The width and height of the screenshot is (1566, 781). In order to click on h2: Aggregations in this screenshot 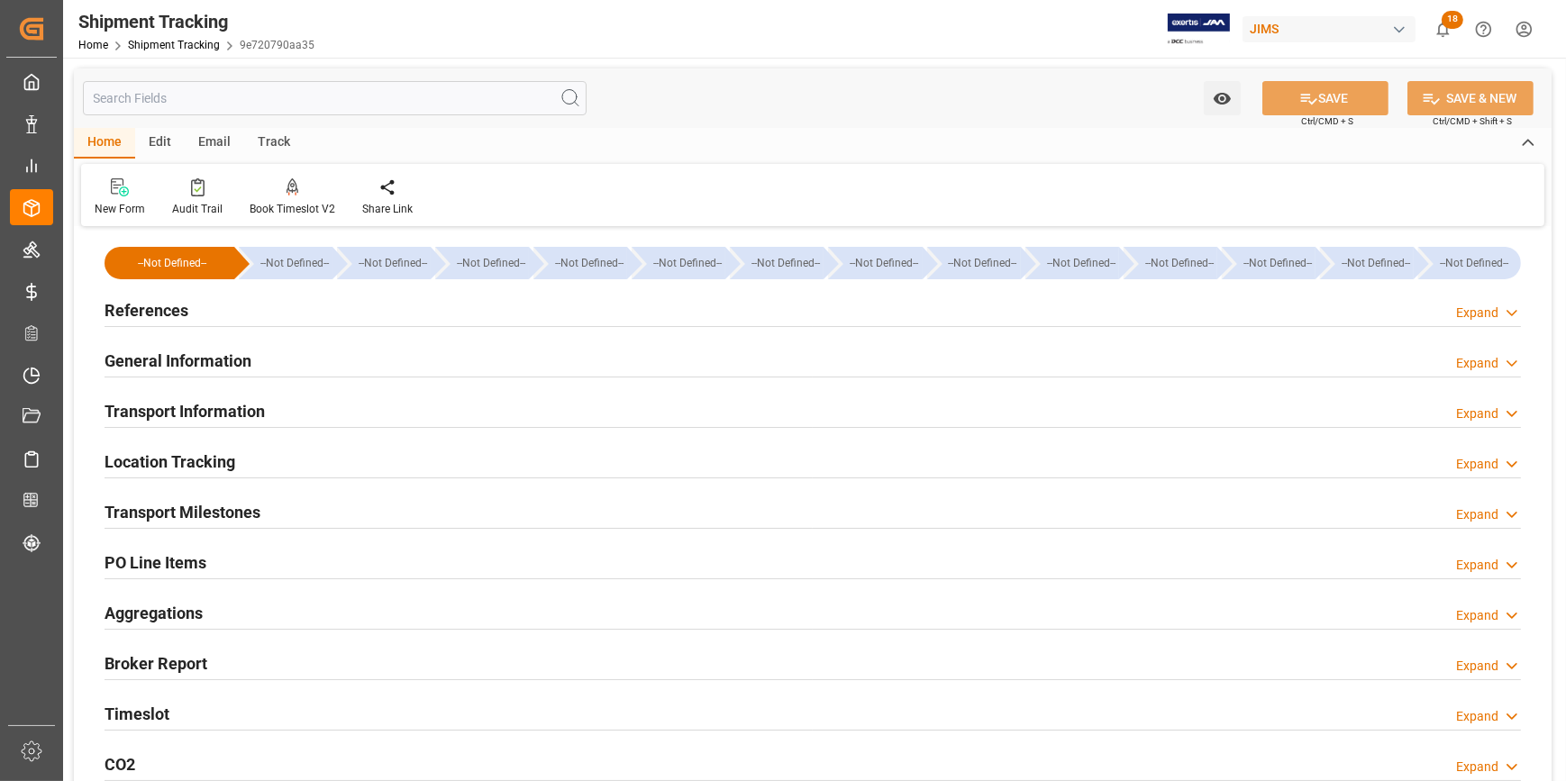, I will do `click(153, 613)`.